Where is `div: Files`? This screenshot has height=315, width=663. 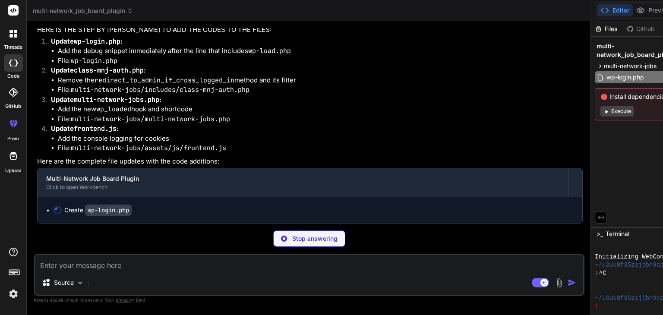
div: Files is located at coordinates (607, 29).